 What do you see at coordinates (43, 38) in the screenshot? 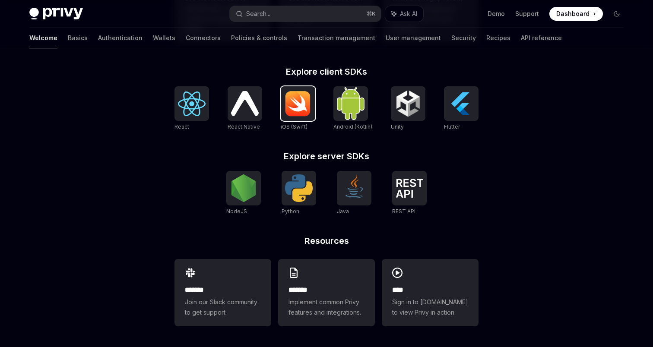
I see `a: Welcome` at bounding box center [43, 38].